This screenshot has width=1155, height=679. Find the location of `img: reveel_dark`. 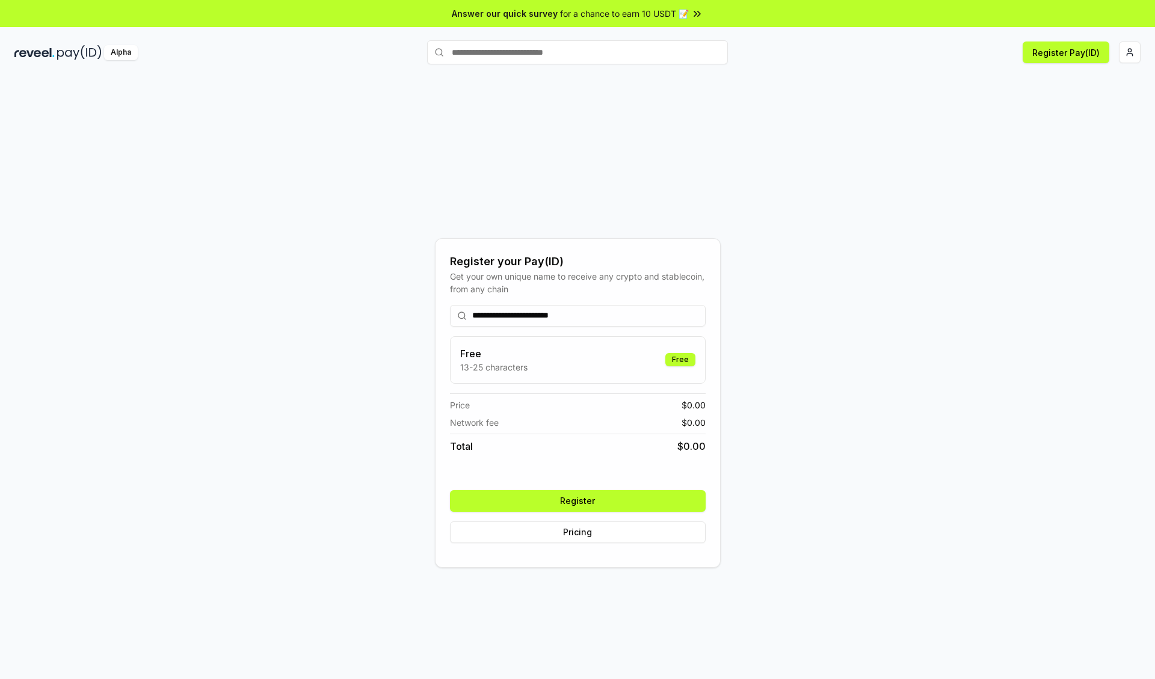

img: reveel_dark is located at coordinates (34, 52).